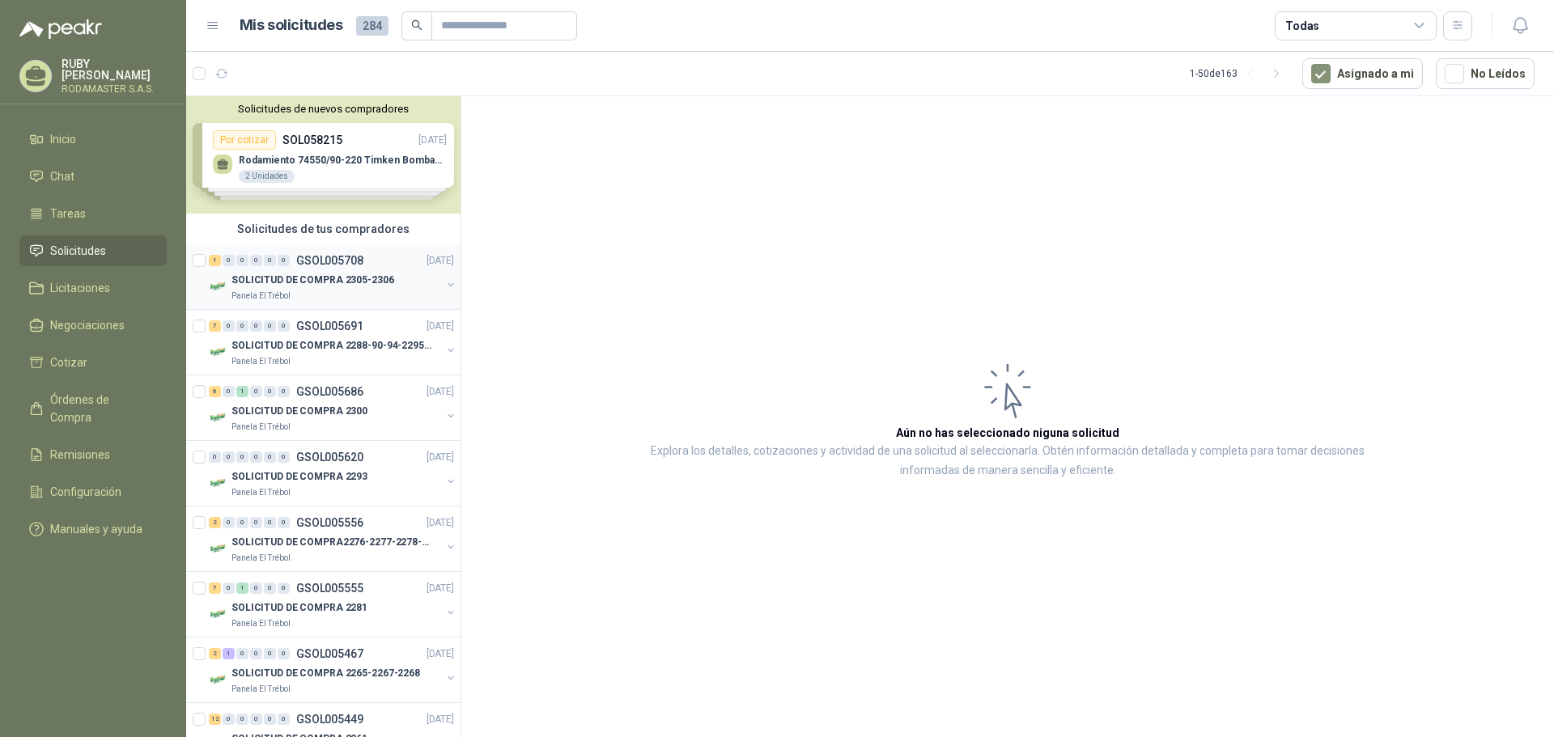  I want to click on span: 284, so click(372, 26).